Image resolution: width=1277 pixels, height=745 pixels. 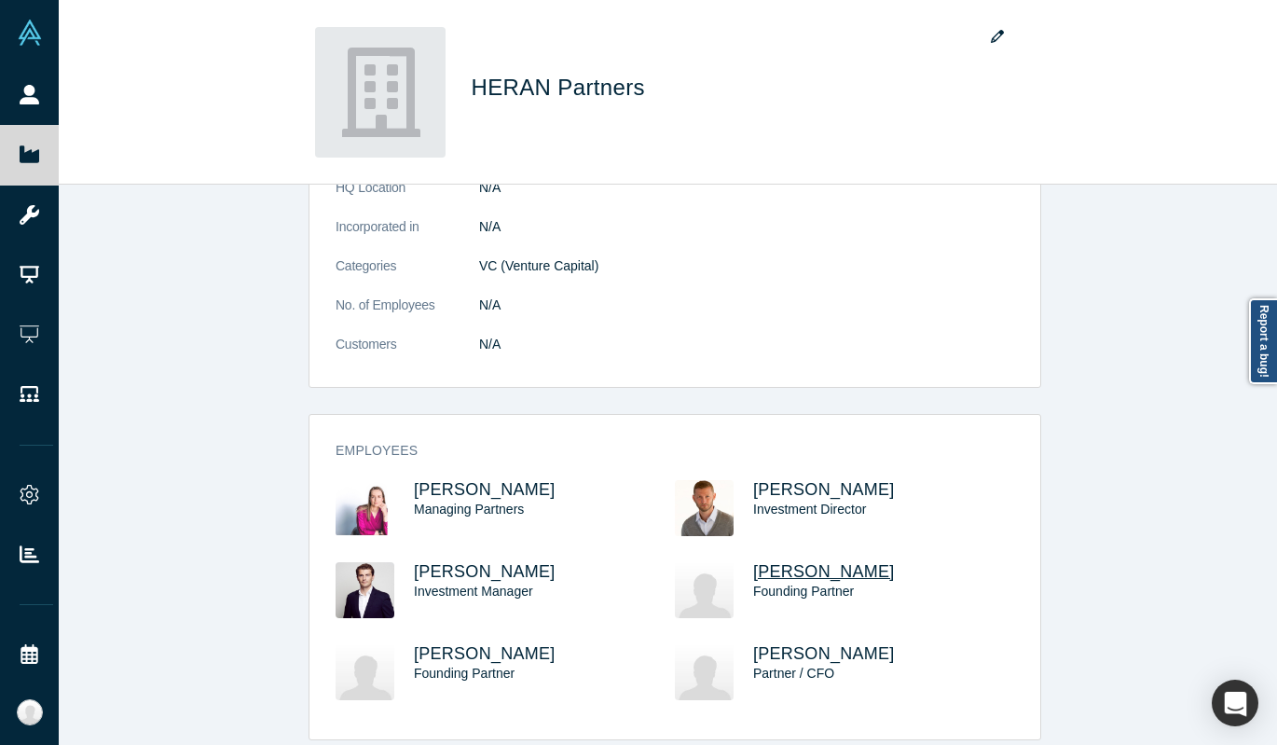 I want to click on span: Investment Director, so click(x=809, y=509).